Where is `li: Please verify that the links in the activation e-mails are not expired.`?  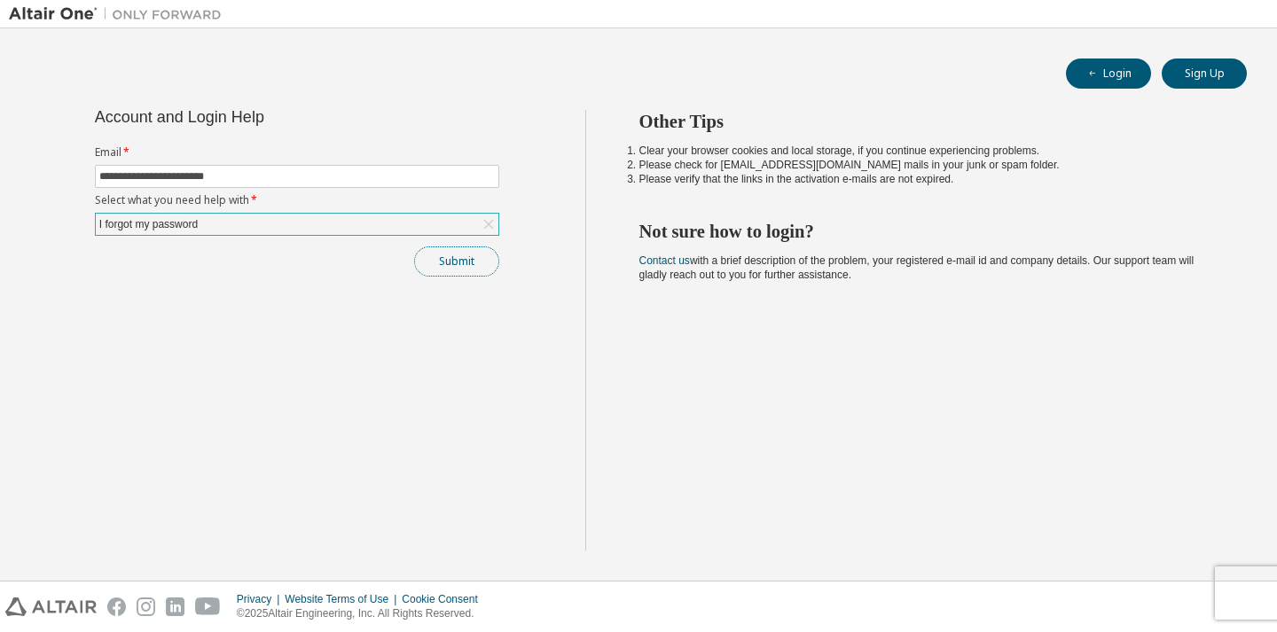
li: Please verify that the links in the activation e-mails are not expired. is located at coordinates (928, 179).